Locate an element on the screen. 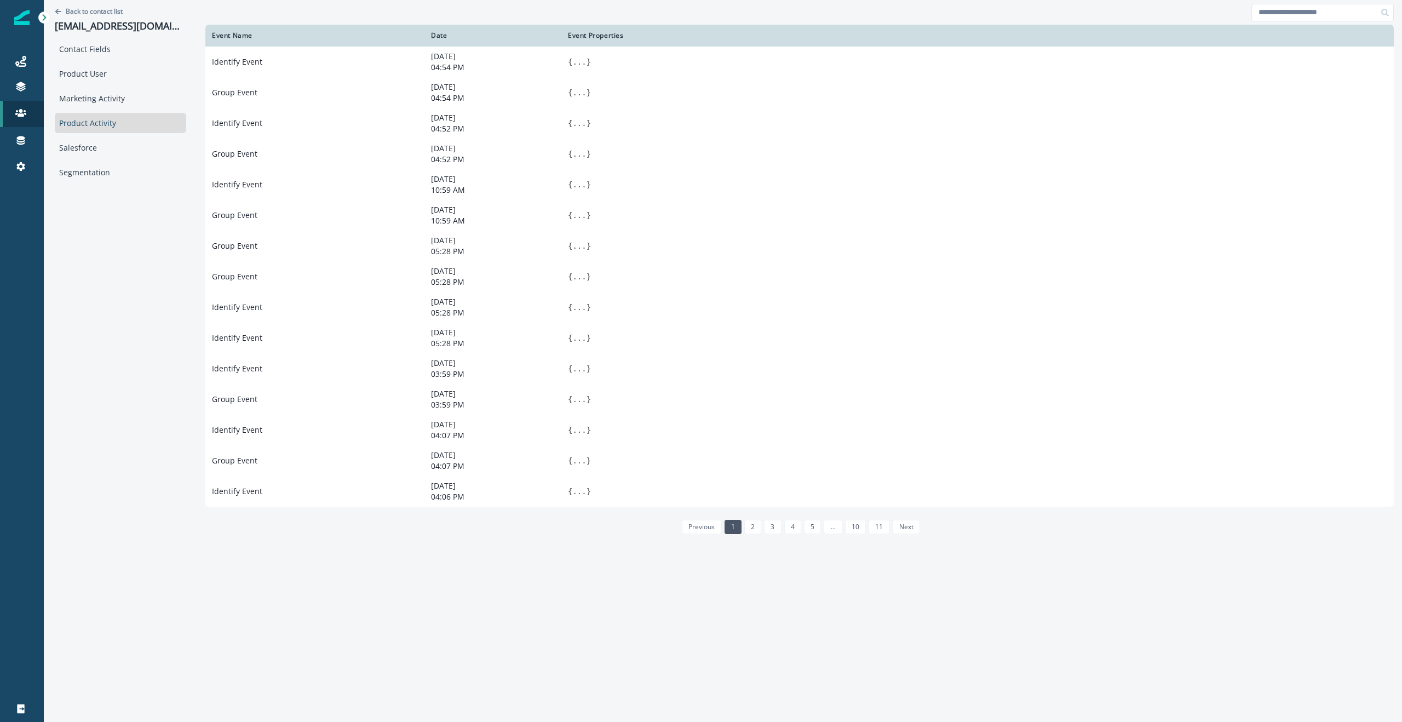  a: Page 5 is located at coordinates (812, 527).